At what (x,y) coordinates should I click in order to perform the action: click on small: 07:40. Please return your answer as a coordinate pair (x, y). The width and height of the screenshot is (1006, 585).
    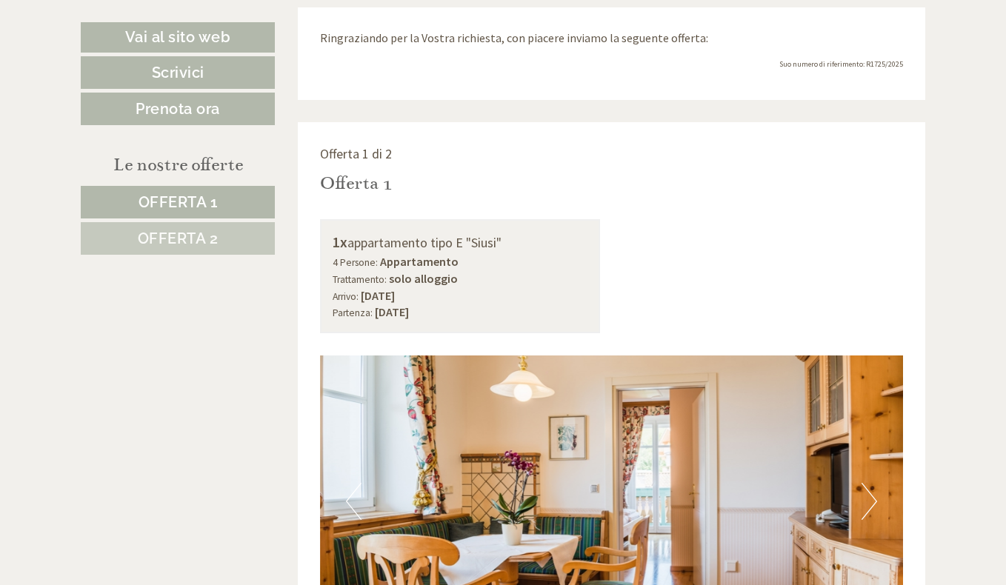
    Looking at the image, I should click on (120, 77).